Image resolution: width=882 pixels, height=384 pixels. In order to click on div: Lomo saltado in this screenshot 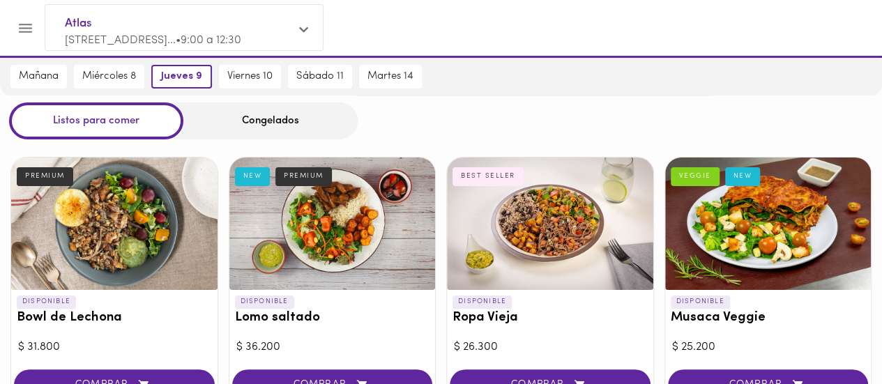, I will do `click(332, 224)`.